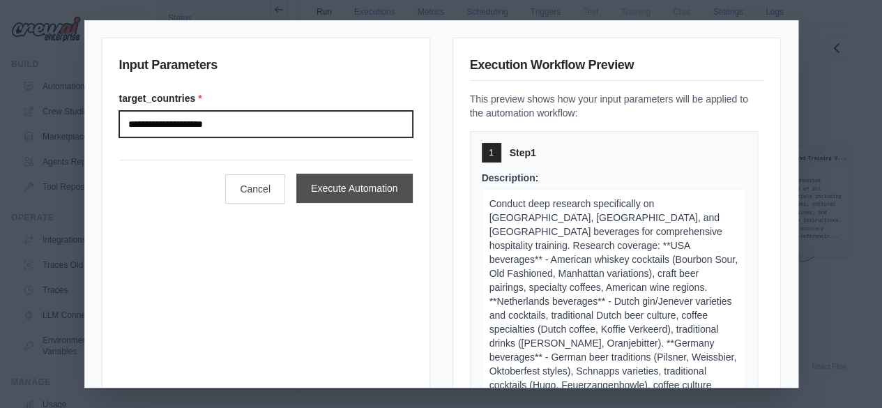 Image resolution: width=882 pixels, height=408 pixels. I want to click on button: Execute Automation, so click(354, 188).